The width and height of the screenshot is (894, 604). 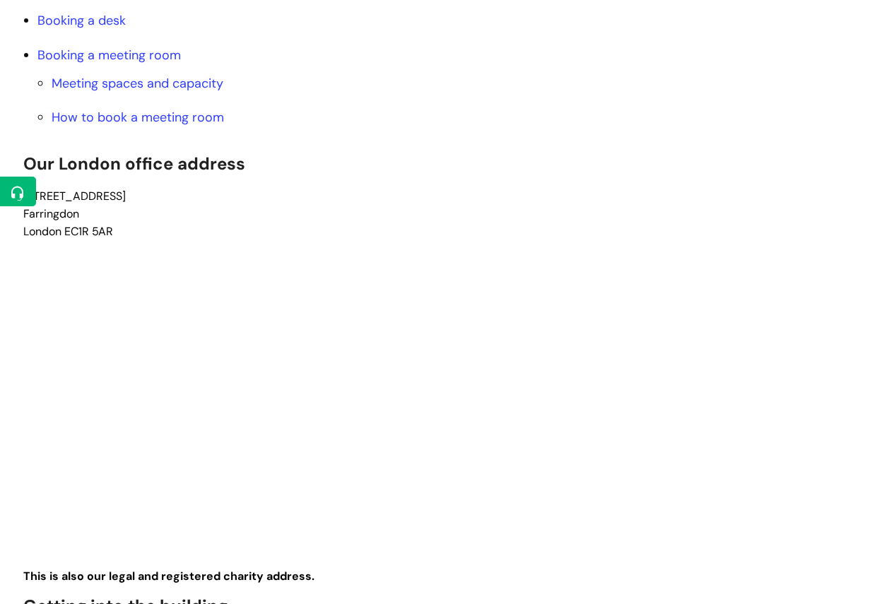 What do you see at coordinates (109, 55) in the screenshot?
I see `a: Booking a meeting room` at bounding box center [109, 55].